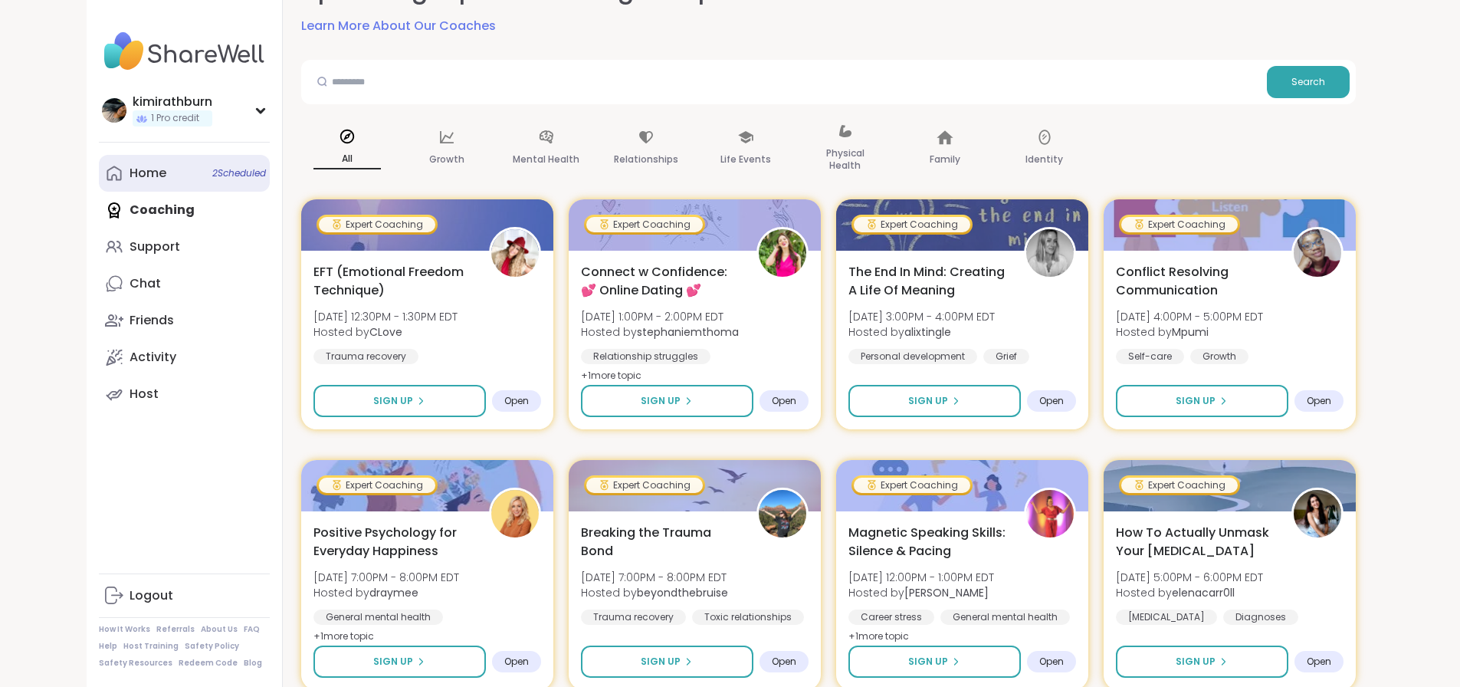  I want to click on p: Life Events, so click(746, 159).